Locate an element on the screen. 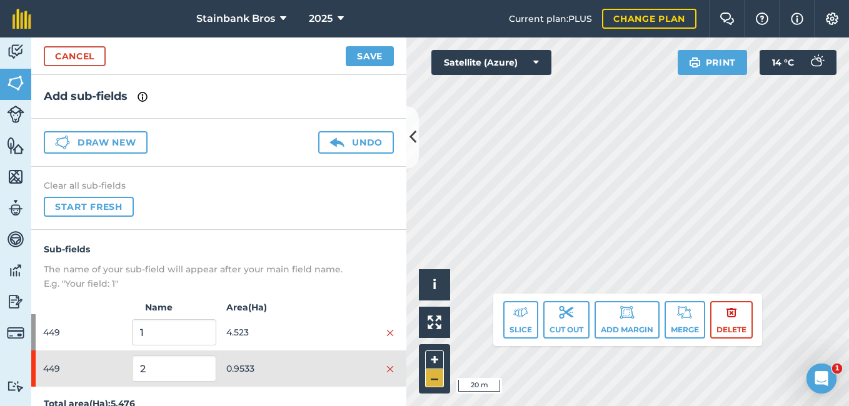  a: Change plan is located at coordinates (649, 19).